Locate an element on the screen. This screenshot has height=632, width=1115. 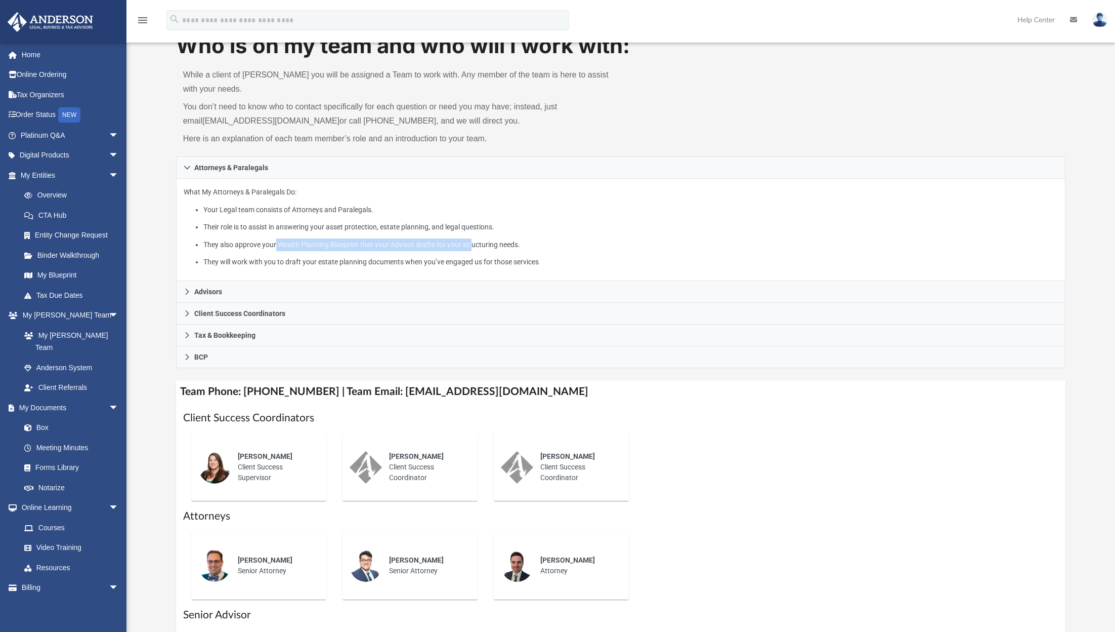
a: Anderson System is located at coordinates (71, 367).